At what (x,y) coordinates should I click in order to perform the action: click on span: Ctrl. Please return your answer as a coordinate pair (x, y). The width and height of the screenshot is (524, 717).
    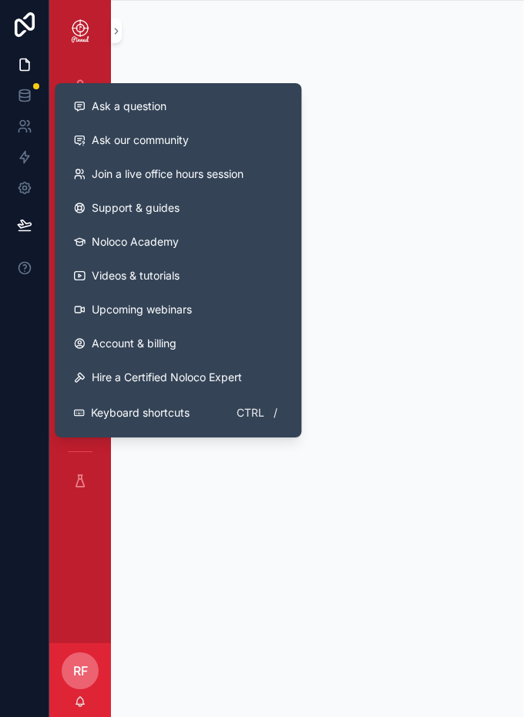
    Looking at the image, I should click on (250, 413).